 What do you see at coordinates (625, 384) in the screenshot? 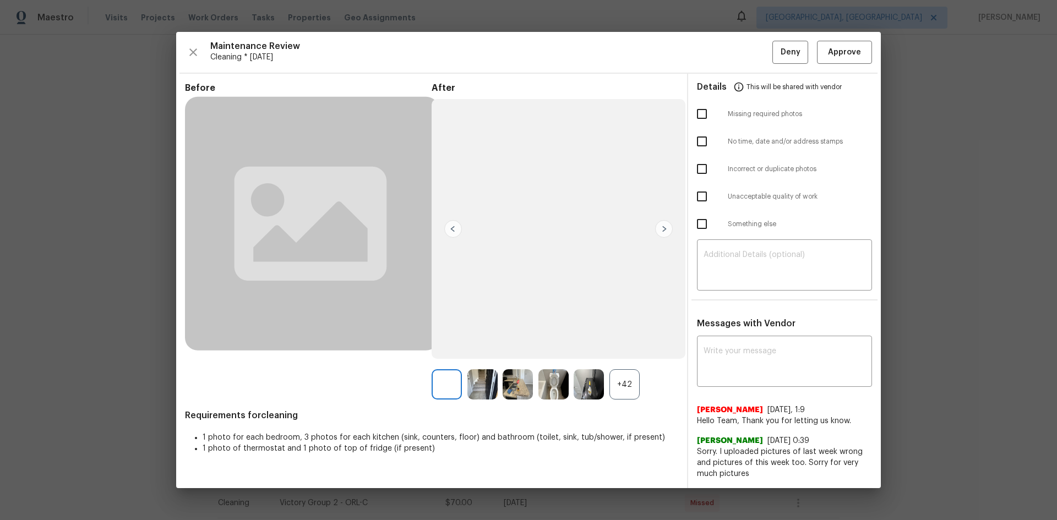
I see `div: +42` at bounding box center [625, 384].